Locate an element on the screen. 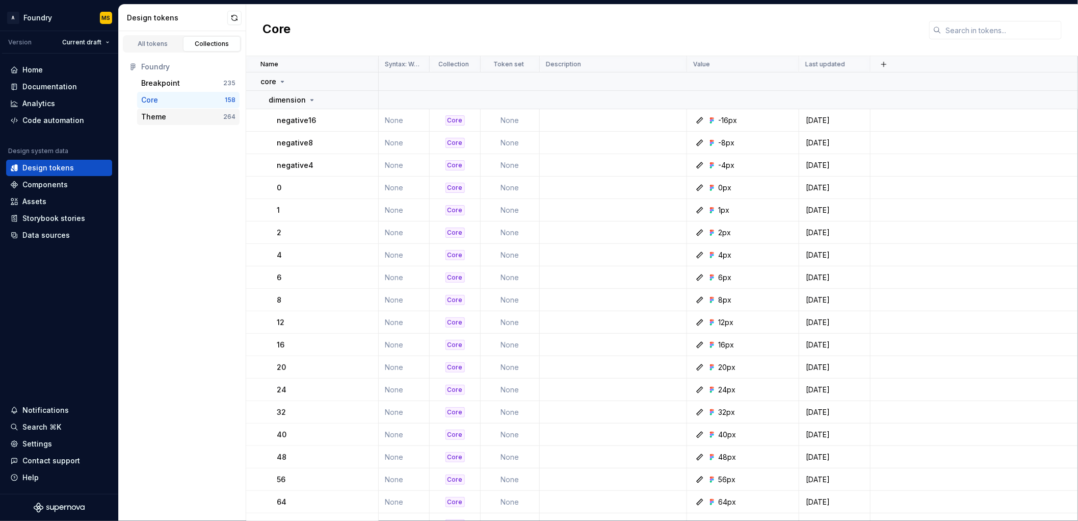  button: Notifications is located at coordinates (59, 410).